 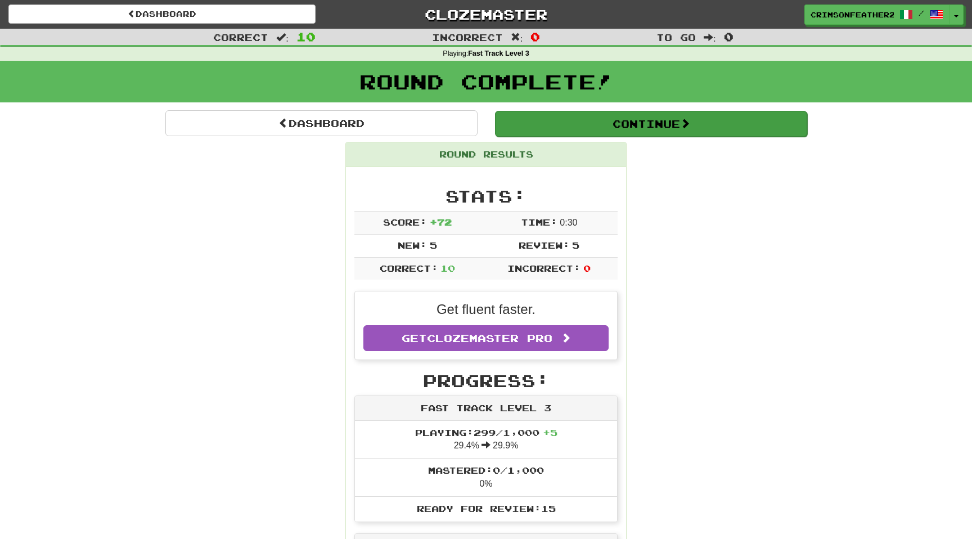 What do you see at coordinates (486, 380) in the screenshot?
I see `h2: Progress:` at bounding box center [486, 380].